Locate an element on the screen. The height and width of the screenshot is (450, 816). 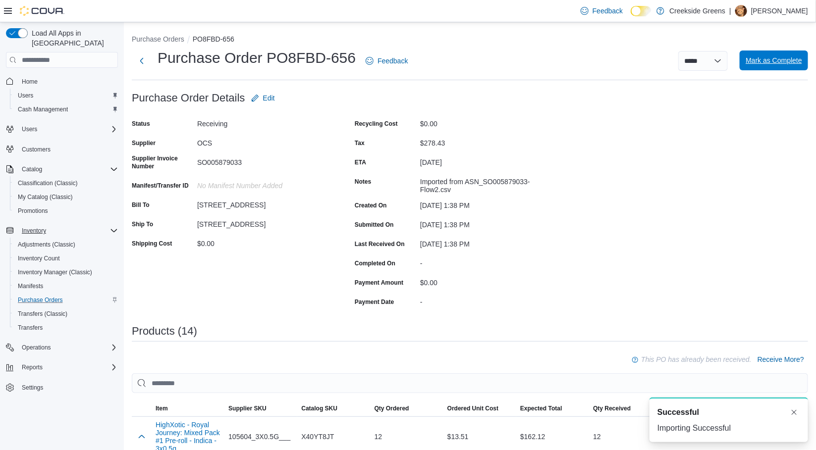
div: SO005879033 is located at coordinates (263, 160).